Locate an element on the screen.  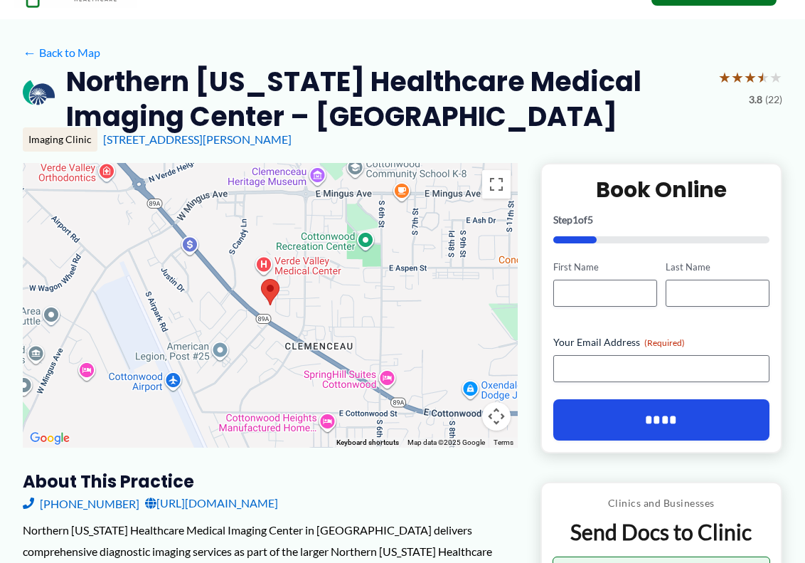
button: Keyboard shortcuts is located at coordinates (368, 443).